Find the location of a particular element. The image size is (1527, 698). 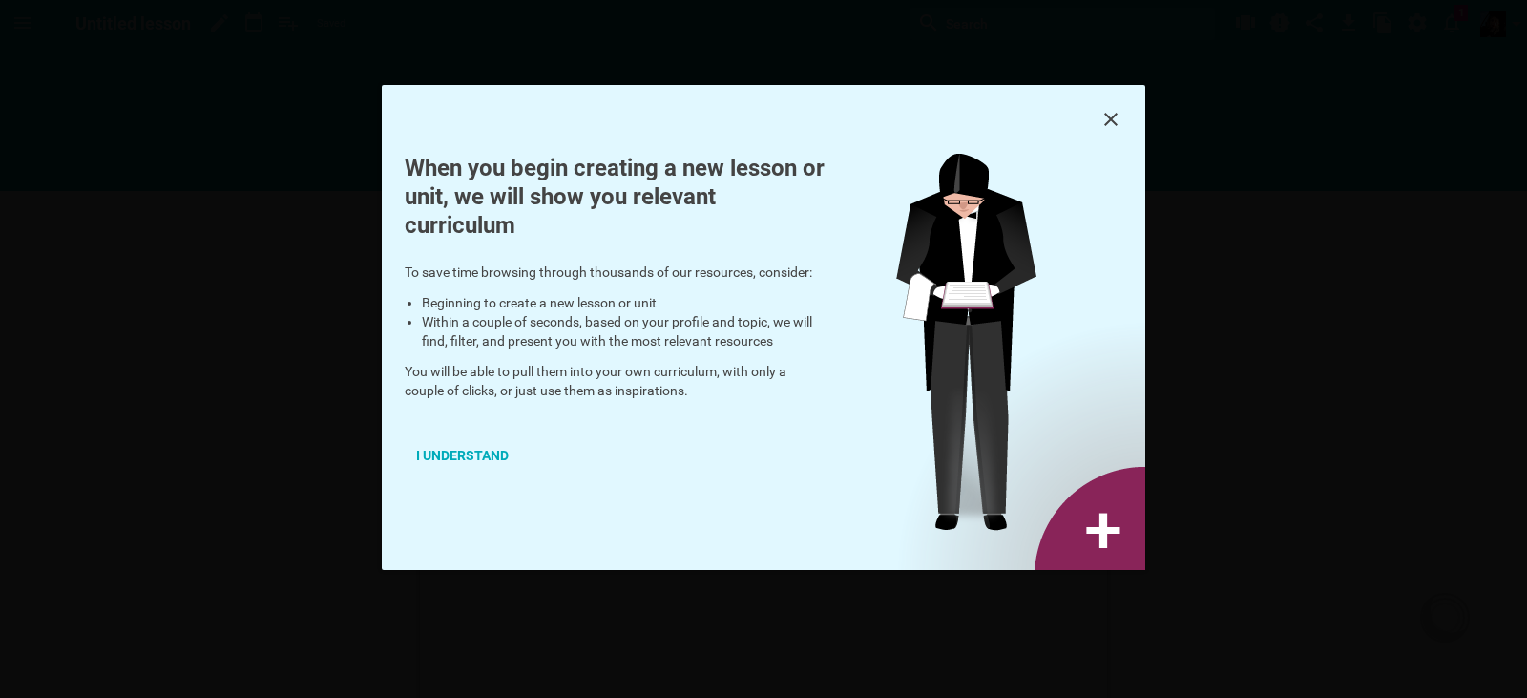

li: Within a couple of seconds, based on your profile and topic, we will find, filter, and present yo... is located at coordinates (623, 331).